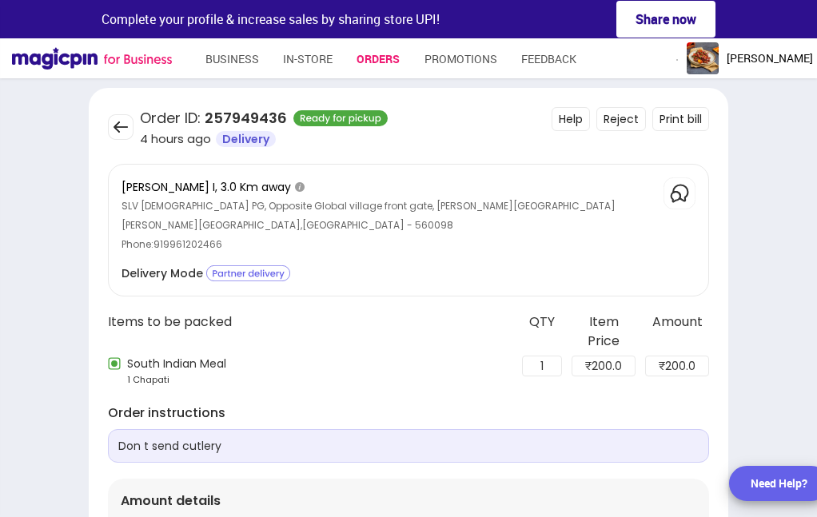  What do you see at coordinates (114, 364) in the screenshot?
I see `img: veg-icon.svg` at bounding box center [114, 364].